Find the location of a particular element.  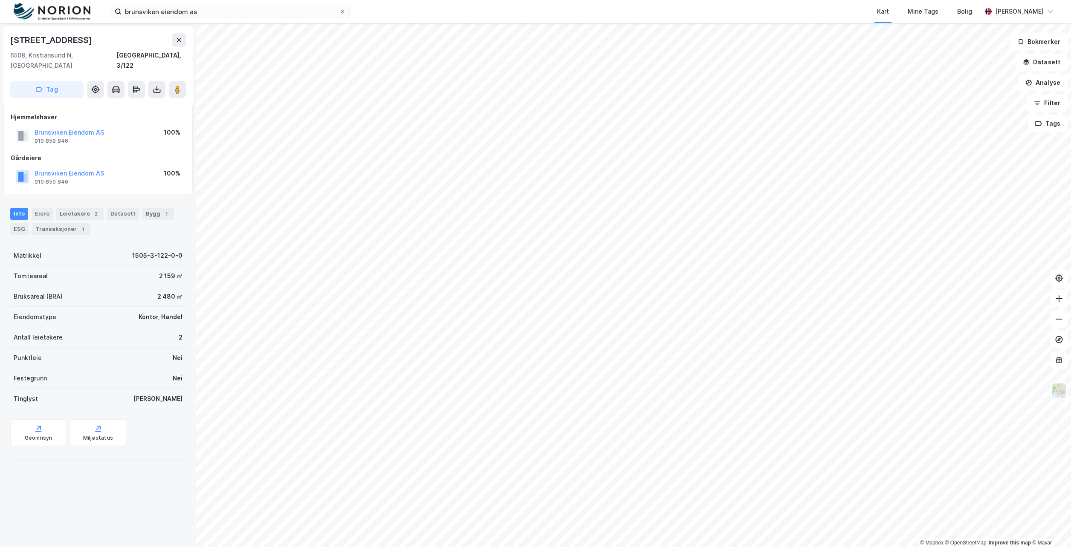

button: Tags is located at coordinates (1047, 124).